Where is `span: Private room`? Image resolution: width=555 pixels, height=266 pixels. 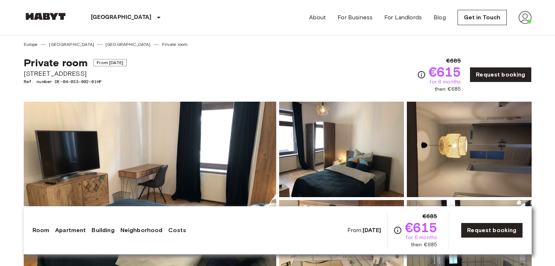
span: Private room is located at coordinates (56, 63).